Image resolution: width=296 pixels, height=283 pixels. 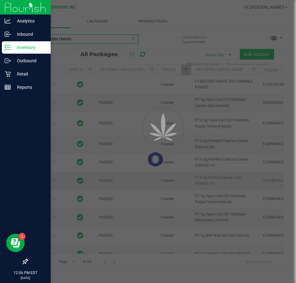 What do you see at coordinates (29, 34) in the screenshot?
I see `p: Inbound` at bounding box center [29, 34].